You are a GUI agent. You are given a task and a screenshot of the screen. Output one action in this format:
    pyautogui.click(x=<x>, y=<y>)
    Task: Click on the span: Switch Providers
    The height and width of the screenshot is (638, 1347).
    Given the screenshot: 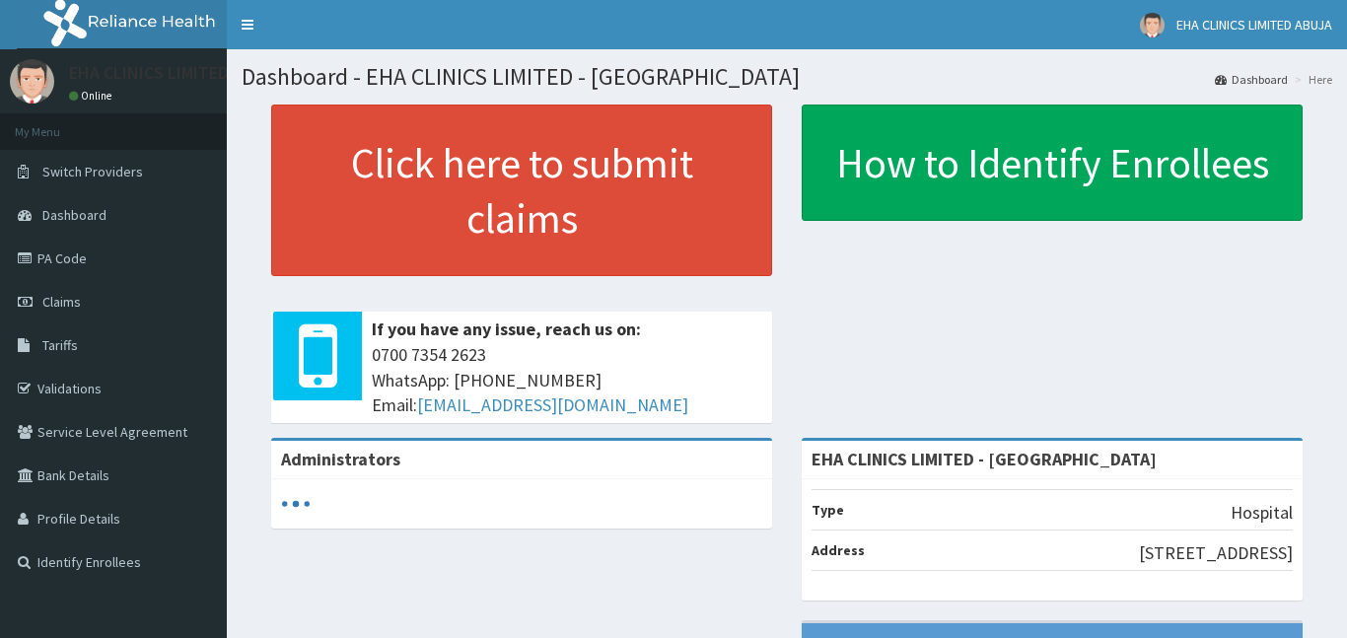 What is the action you would take?
    pyautogui.click(x=93, y=172)
    